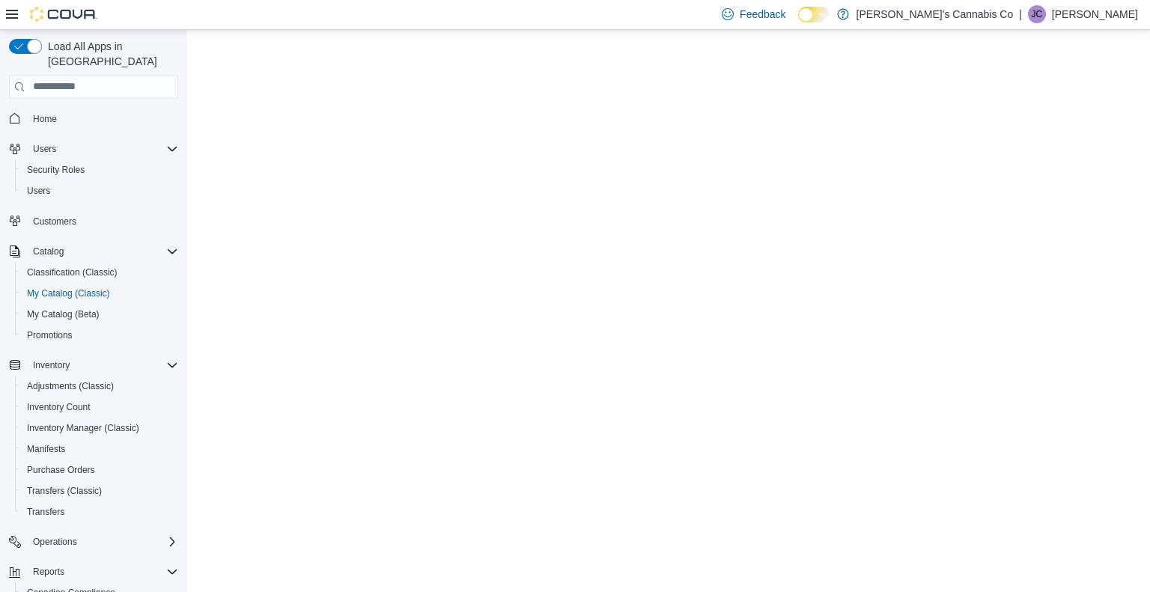 The height and width of the screenshot is (592, 1150). Describe the element at coordinates (46, 449) in the screenshot. I see `a: Manifests` at that location.